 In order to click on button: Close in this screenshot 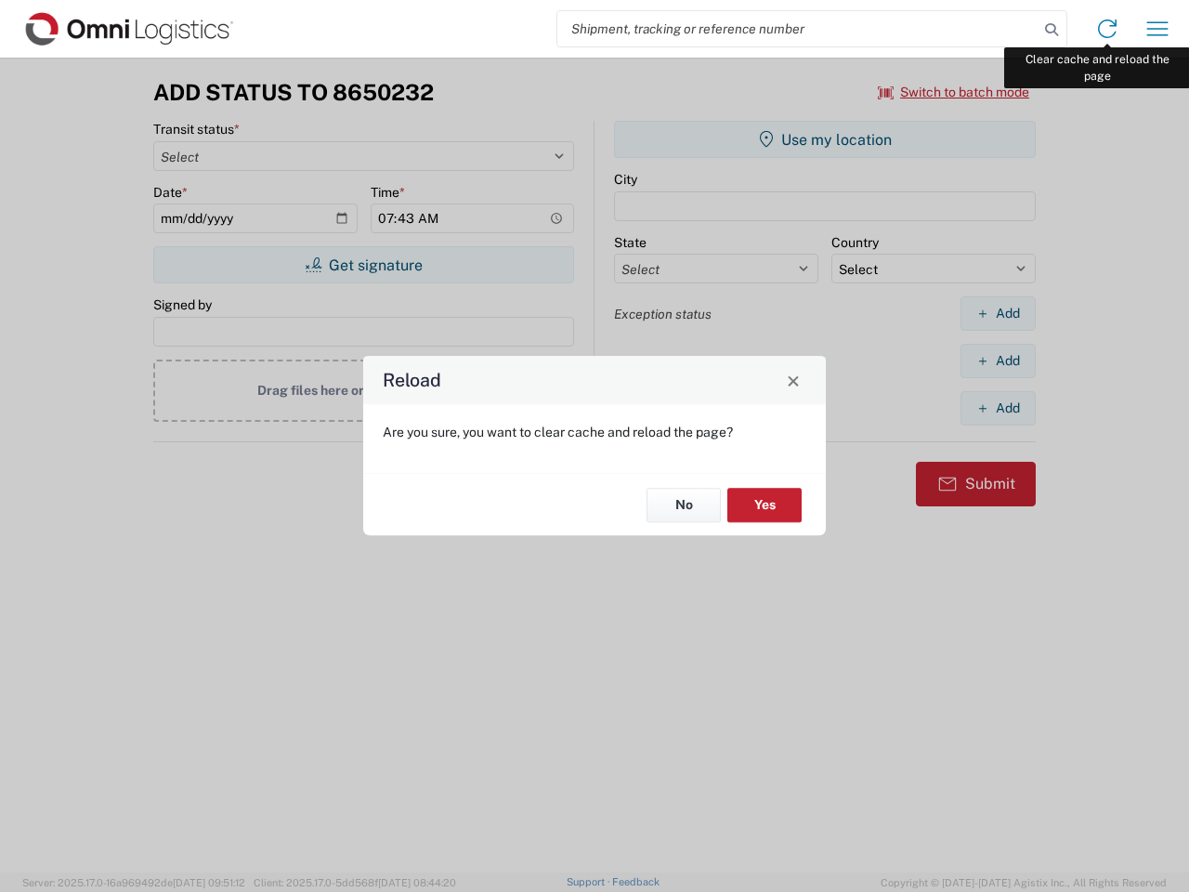, I will do `click(793, 380)`.